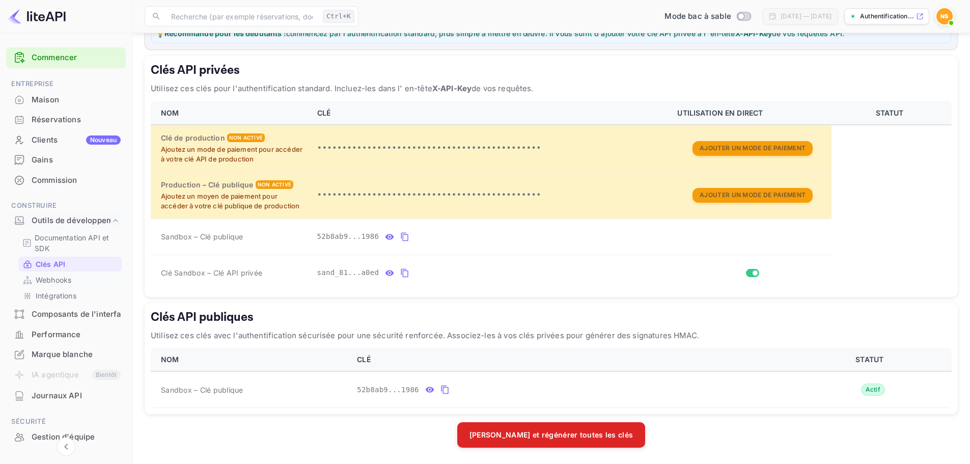 This screenshot has height=464, width=970. I want to click on font: Clé Sandbox – Clé API privée, so click(211, 273).